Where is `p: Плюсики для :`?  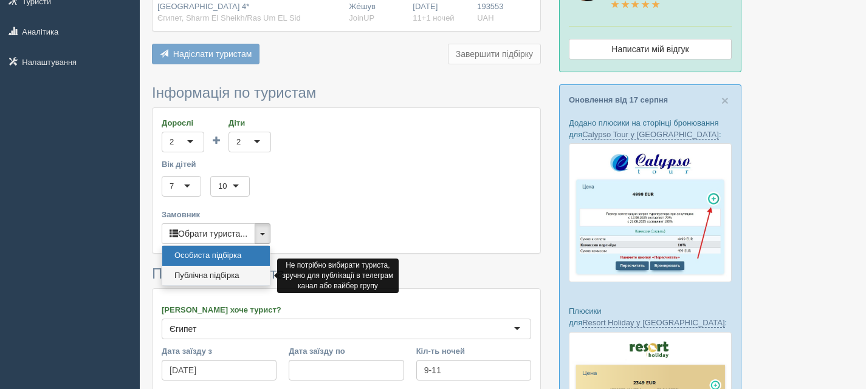
p: Плюсики для : is located at coordinates (650, 317).